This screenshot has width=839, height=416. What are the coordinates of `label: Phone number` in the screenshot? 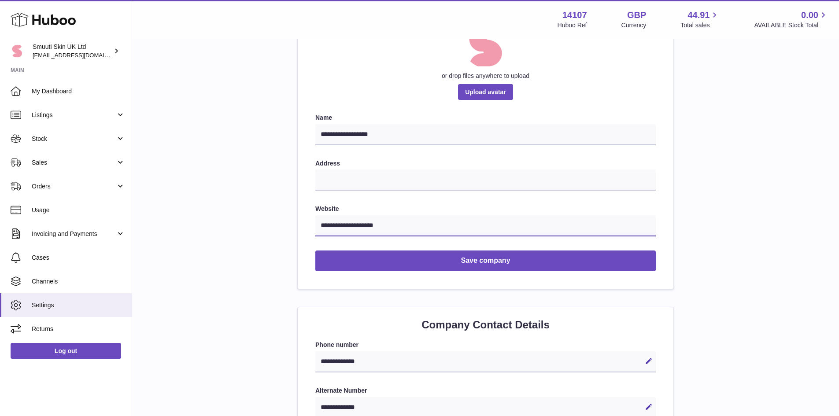 It's located at (485, 345).